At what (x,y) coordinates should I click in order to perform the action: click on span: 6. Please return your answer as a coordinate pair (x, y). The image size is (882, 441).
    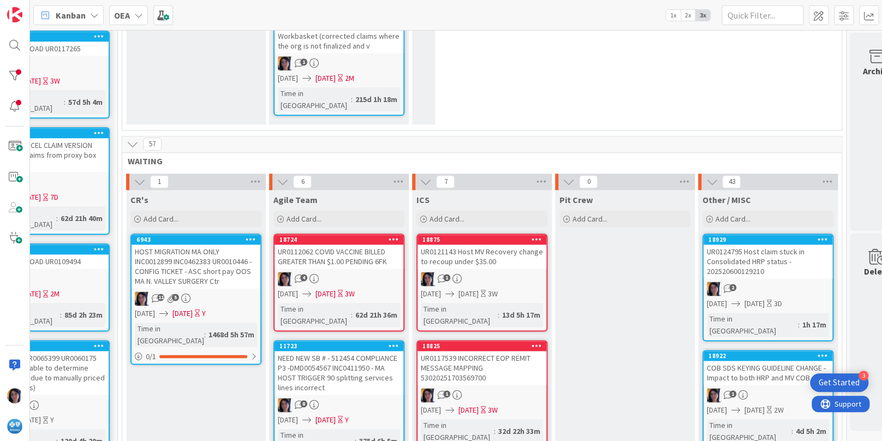
    Looking at the image, I should click on (303, 182).